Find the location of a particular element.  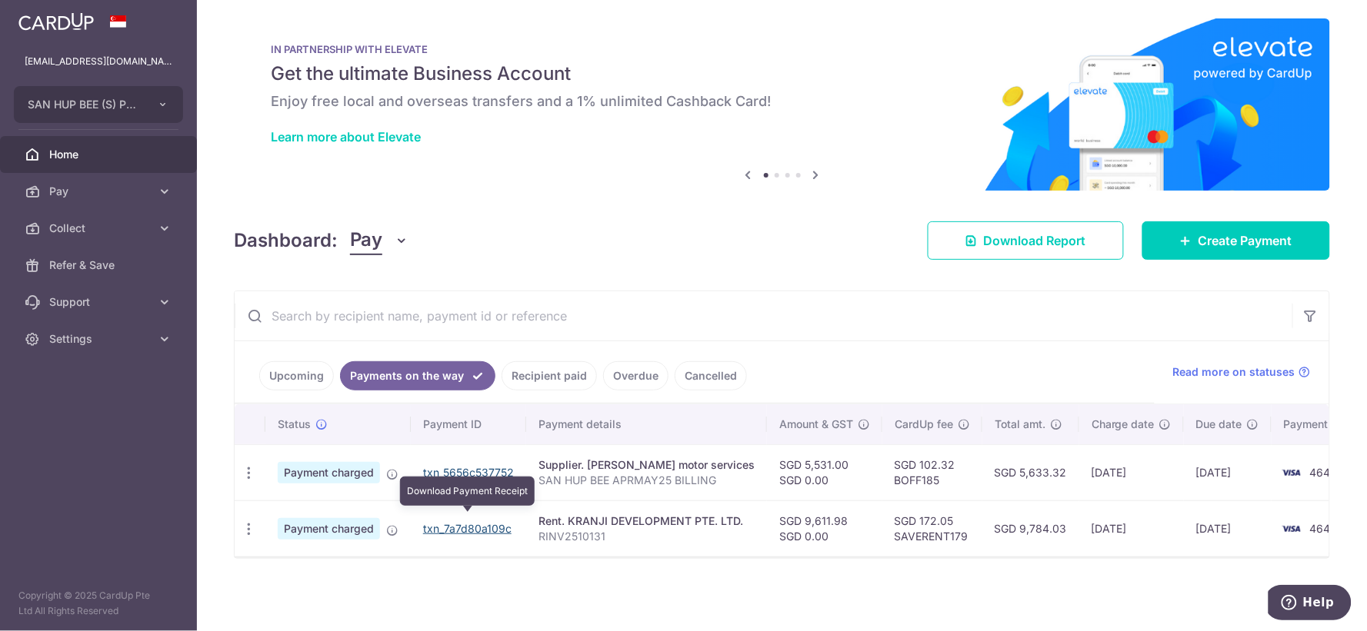

a: Recipient paid is located at coordinates (549, 376).